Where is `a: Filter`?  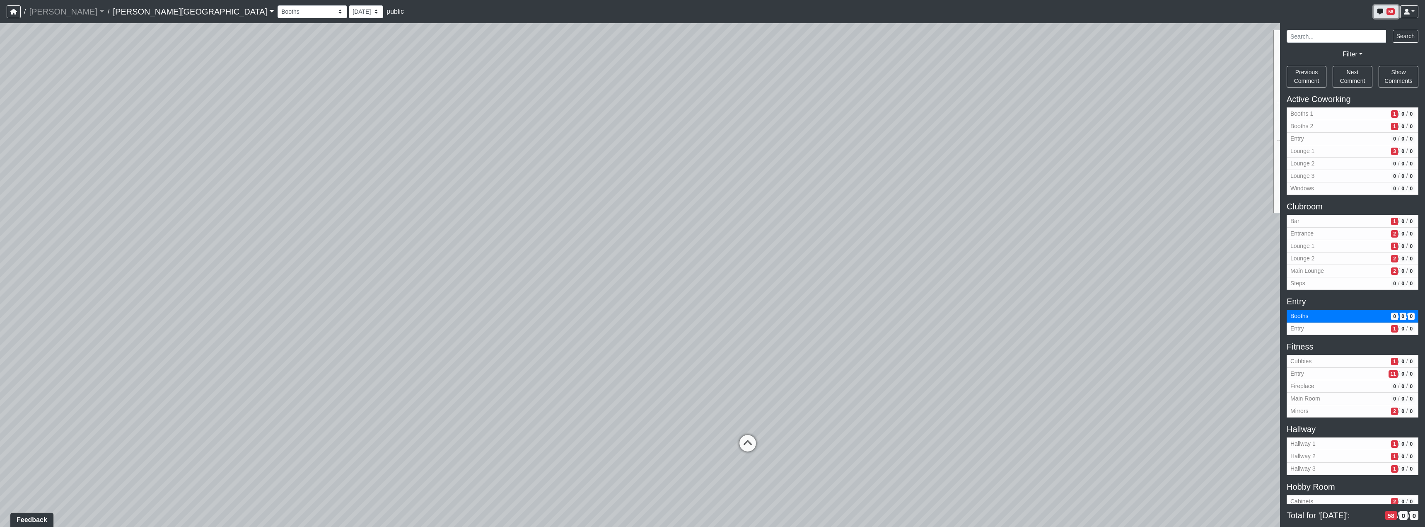
a: Filter is located at coordinates (1353, 54).